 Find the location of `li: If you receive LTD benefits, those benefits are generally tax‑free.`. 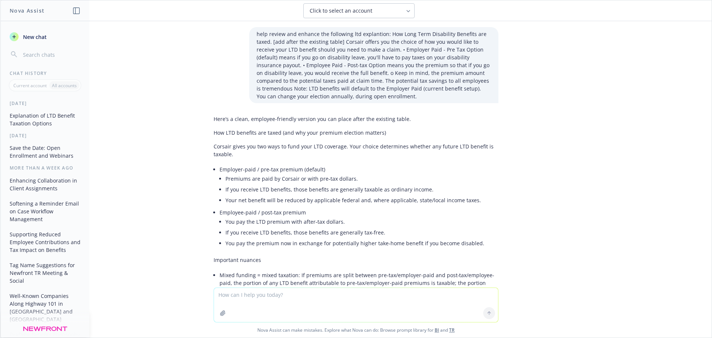

li: If you receive LTD benefits, those benefits are generally tax‑free. is located at coordinates (362, 232).